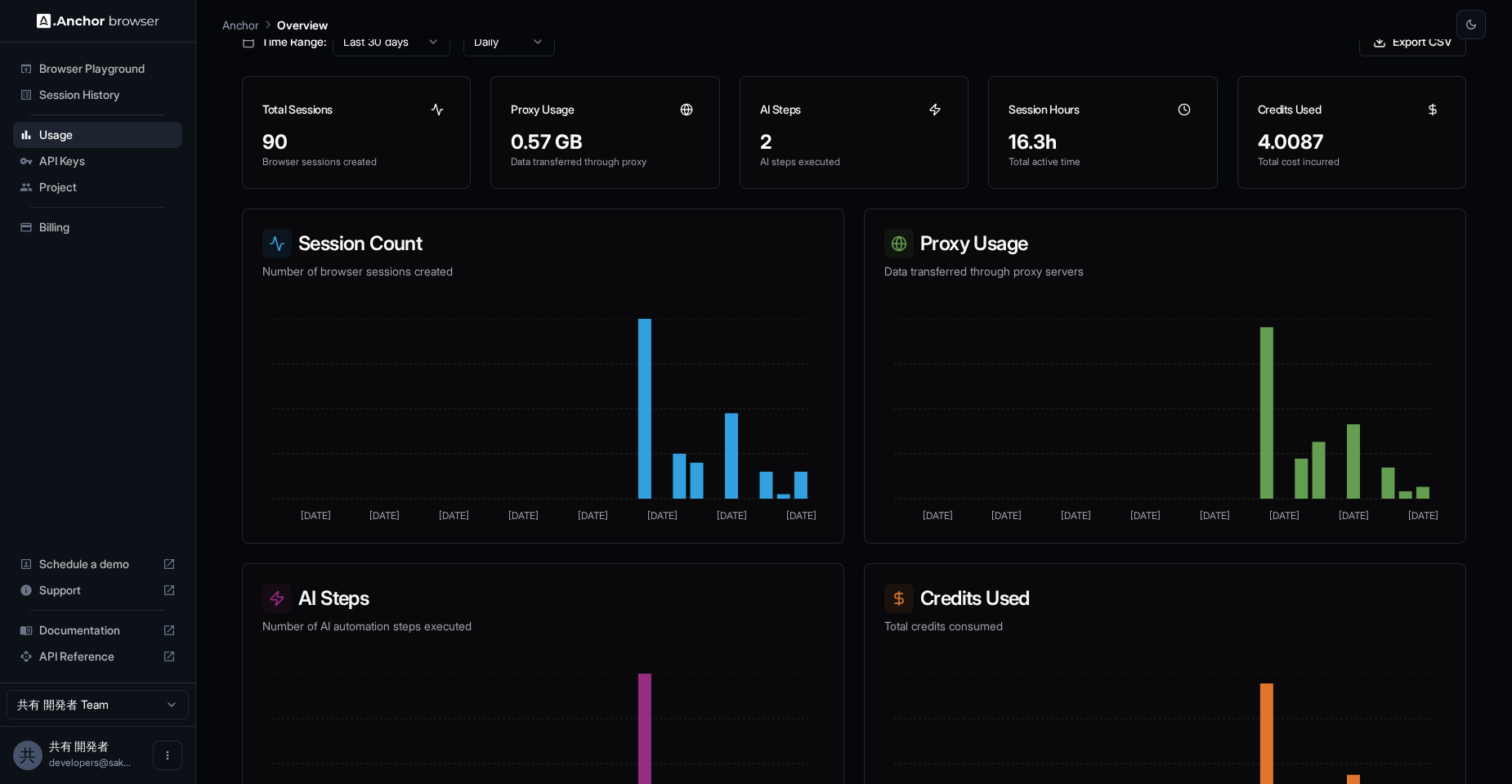  What do you see at coordinates (298, 110) in the screenshot?
I see `h3: Total Sessions` at bounding box center [298, 110].